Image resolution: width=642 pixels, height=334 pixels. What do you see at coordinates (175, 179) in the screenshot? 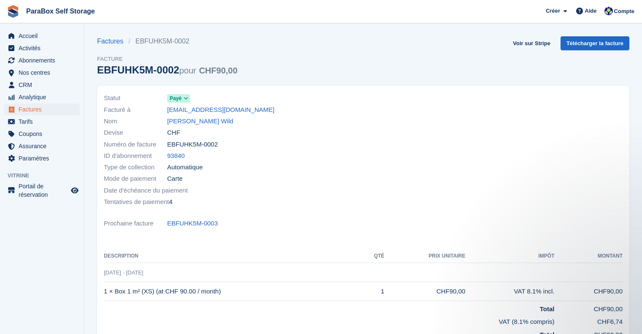
I see `span: Carte` at bounding box center [175, 179].